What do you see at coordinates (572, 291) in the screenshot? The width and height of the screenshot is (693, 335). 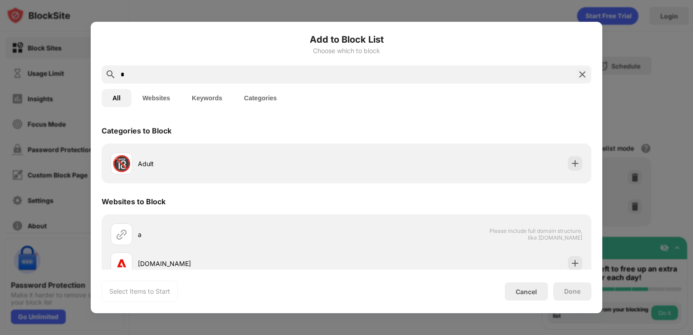 I see `div: Done` at bounding box center [572, 291].